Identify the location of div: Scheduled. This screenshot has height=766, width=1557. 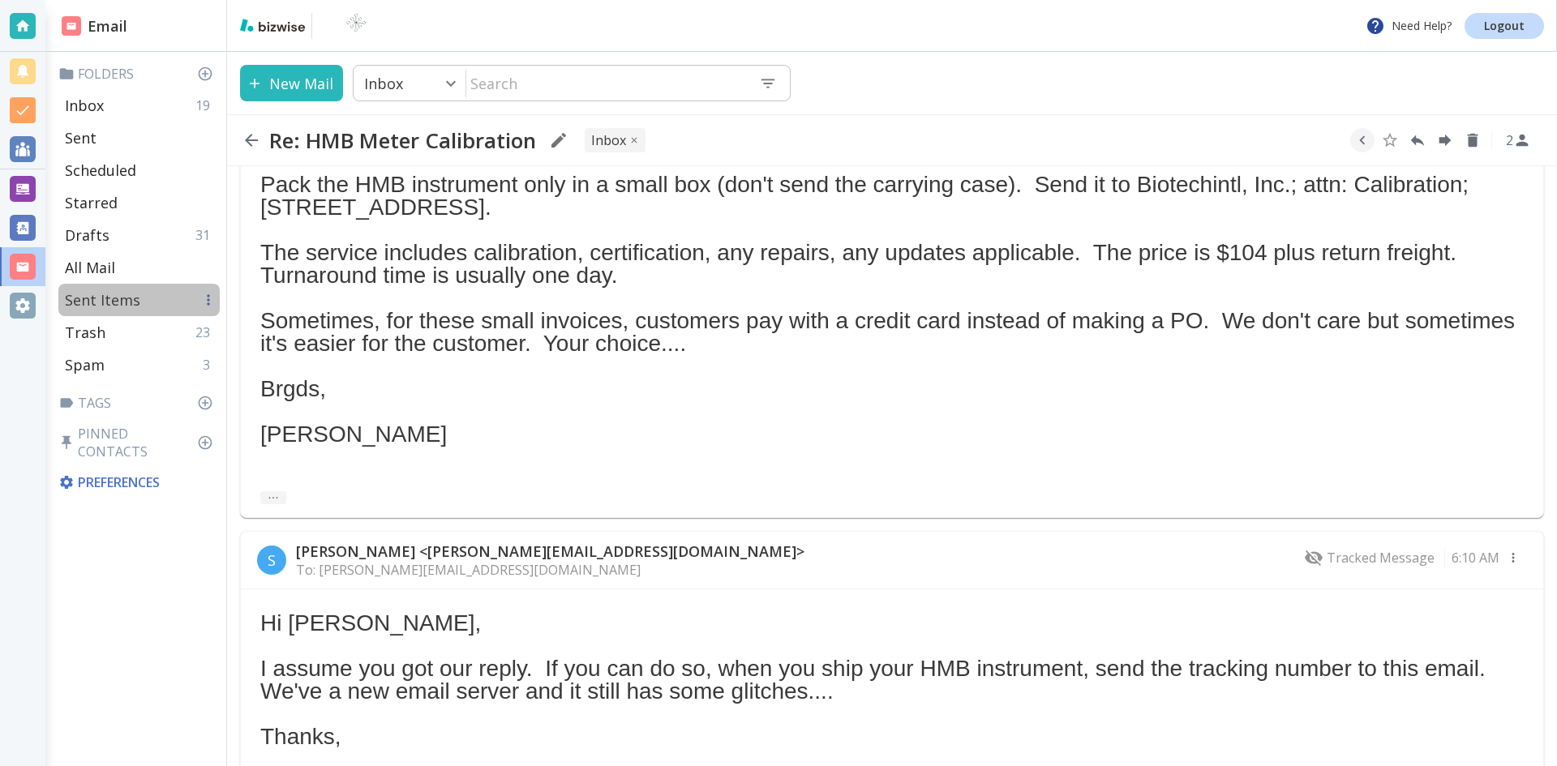
(139, 170).